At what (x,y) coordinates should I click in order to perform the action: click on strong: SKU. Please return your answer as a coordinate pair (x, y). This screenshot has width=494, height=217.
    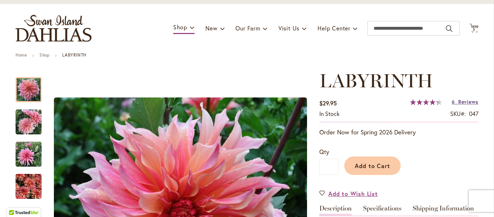
    Looking at the image, I should click on (458, 113).